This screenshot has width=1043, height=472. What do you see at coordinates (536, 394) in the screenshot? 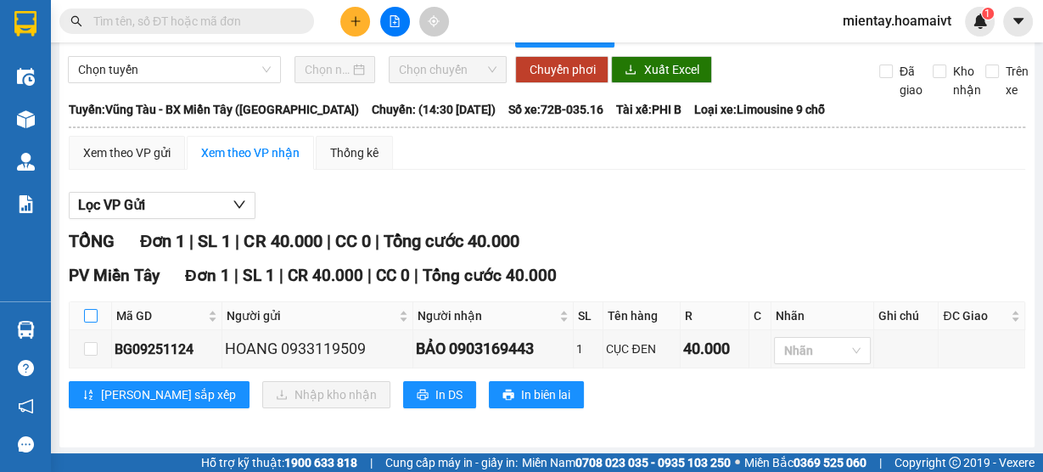
I see `button: printerIn biên lai` at bounding box center [536, 394].